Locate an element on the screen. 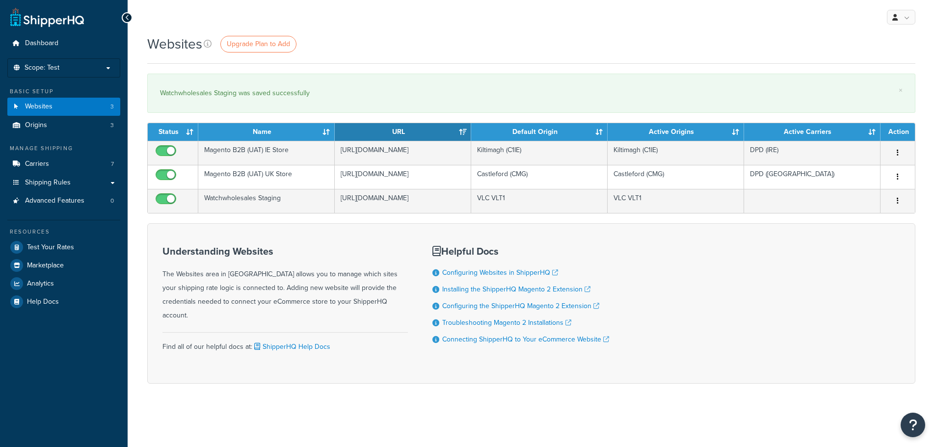  div: Find all of our helpful docs at: is located at coordinates (285, 343).